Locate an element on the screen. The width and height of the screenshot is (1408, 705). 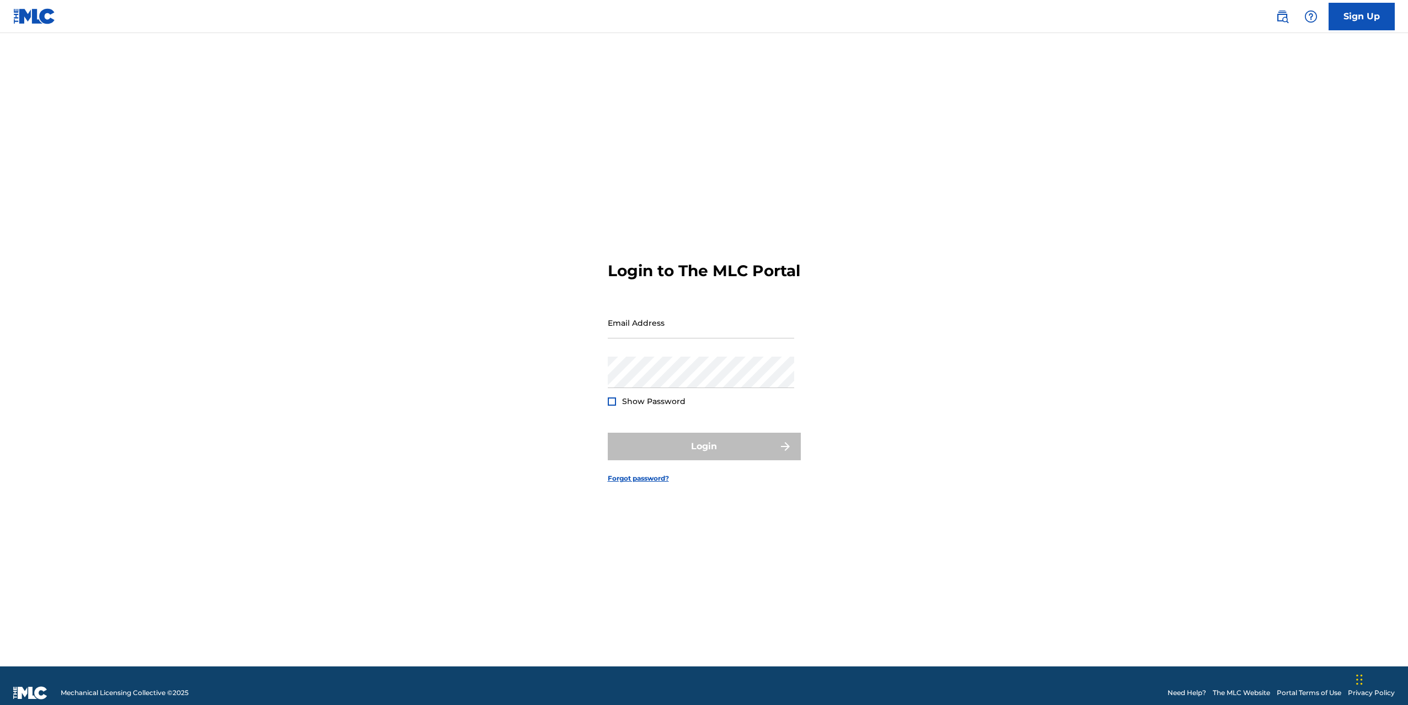
div: Help is located at coordinates (1311, 17).